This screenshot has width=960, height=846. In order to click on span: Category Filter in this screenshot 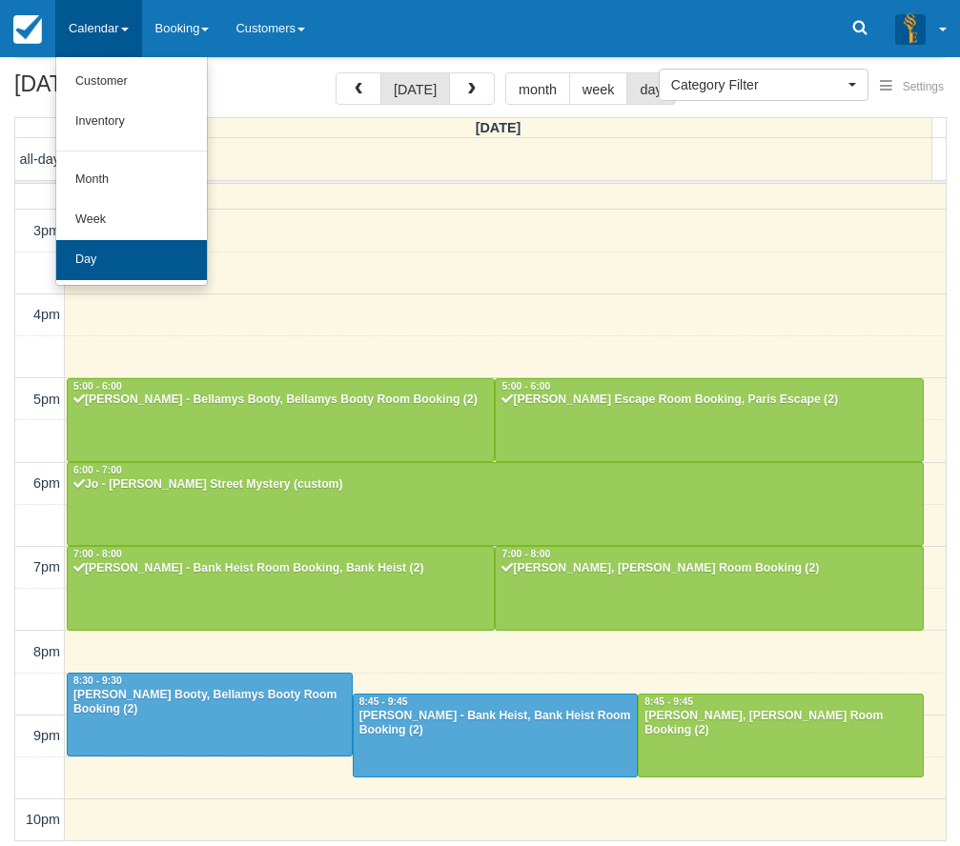, I will do `click(757, 85)`.